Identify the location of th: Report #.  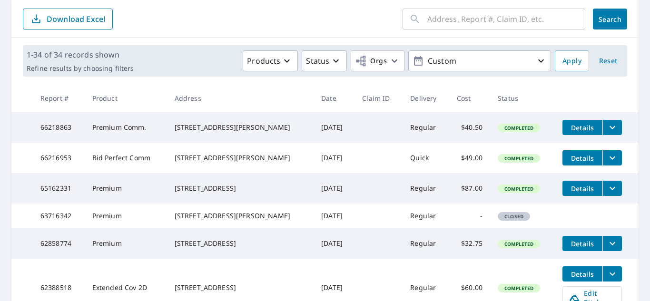
(59, 98).